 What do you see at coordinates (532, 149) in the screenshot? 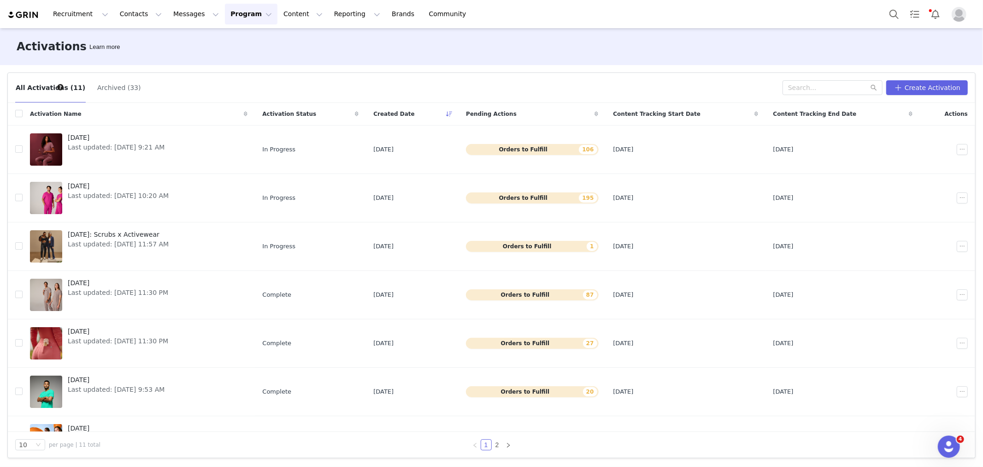
I see `button: Orders to Fulfill106` at bounding box center [532, 149].